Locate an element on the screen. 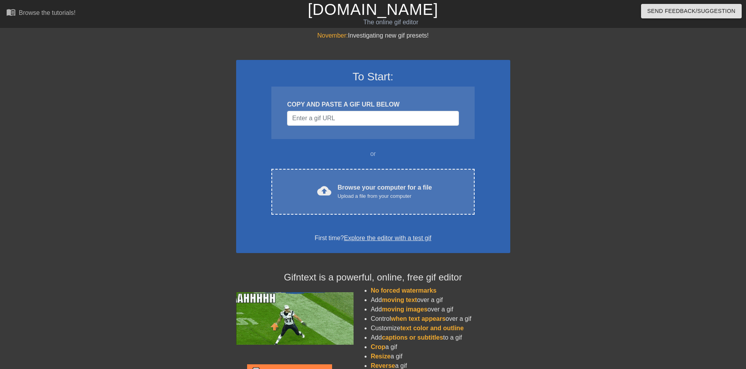 The height and width of the screenshot is (369, 746). span: cloud_upload is located at coordinates (324, 191).